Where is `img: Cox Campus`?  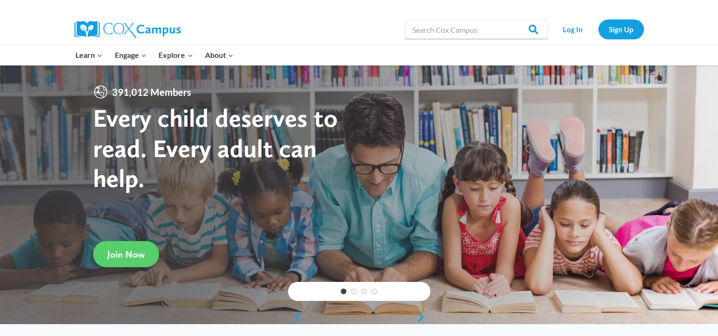
img: Cox Campus is located at coordinates (128, 29).